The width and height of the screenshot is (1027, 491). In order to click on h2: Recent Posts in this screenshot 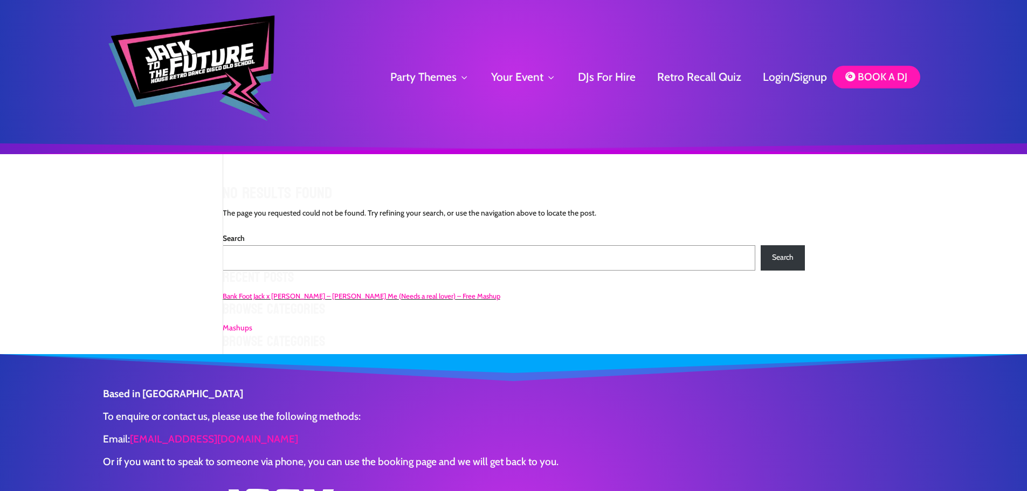, I will do `click(514, 280)`.